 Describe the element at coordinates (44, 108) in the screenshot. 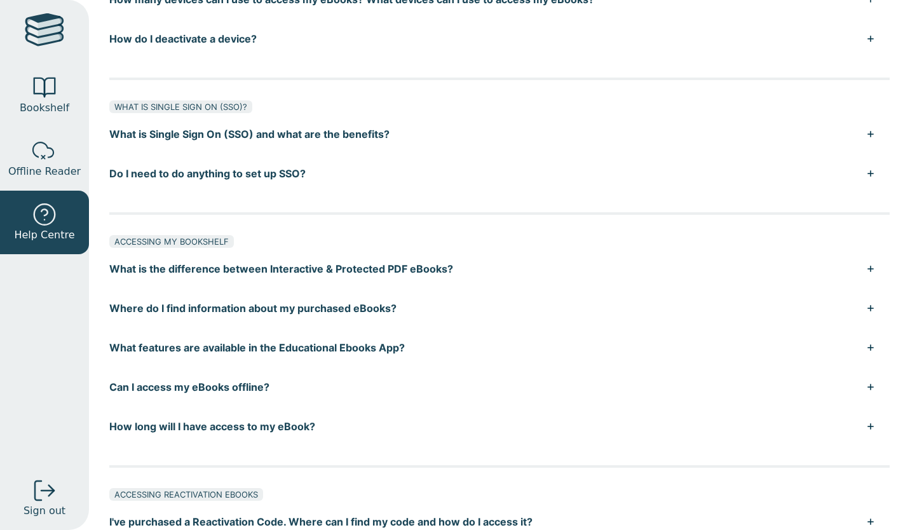

I see `span: Bookshelf` at that location.